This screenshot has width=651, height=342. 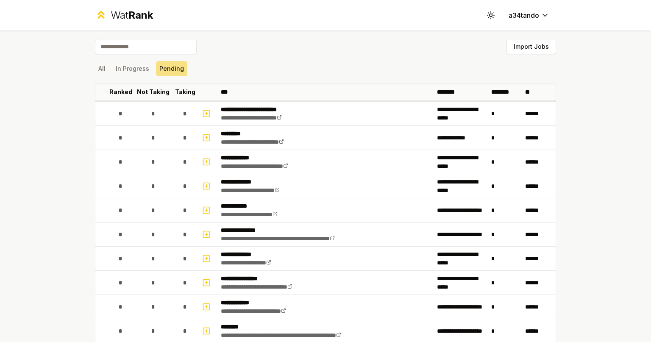 What do you see at coordinates (132, 15) in the screenshot?
I see `div: Wat` at bounding box center [132, 15].